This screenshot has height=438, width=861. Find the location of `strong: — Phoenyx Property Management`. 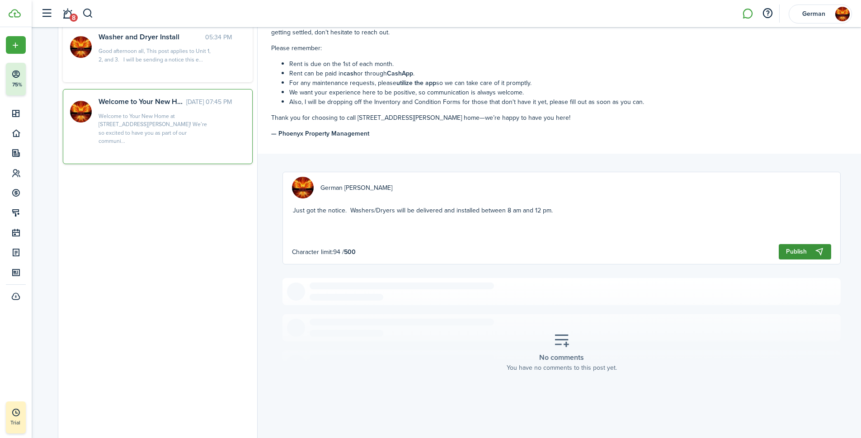

strong: — Phoenyx Property Management is located at coordinates (320, 133).